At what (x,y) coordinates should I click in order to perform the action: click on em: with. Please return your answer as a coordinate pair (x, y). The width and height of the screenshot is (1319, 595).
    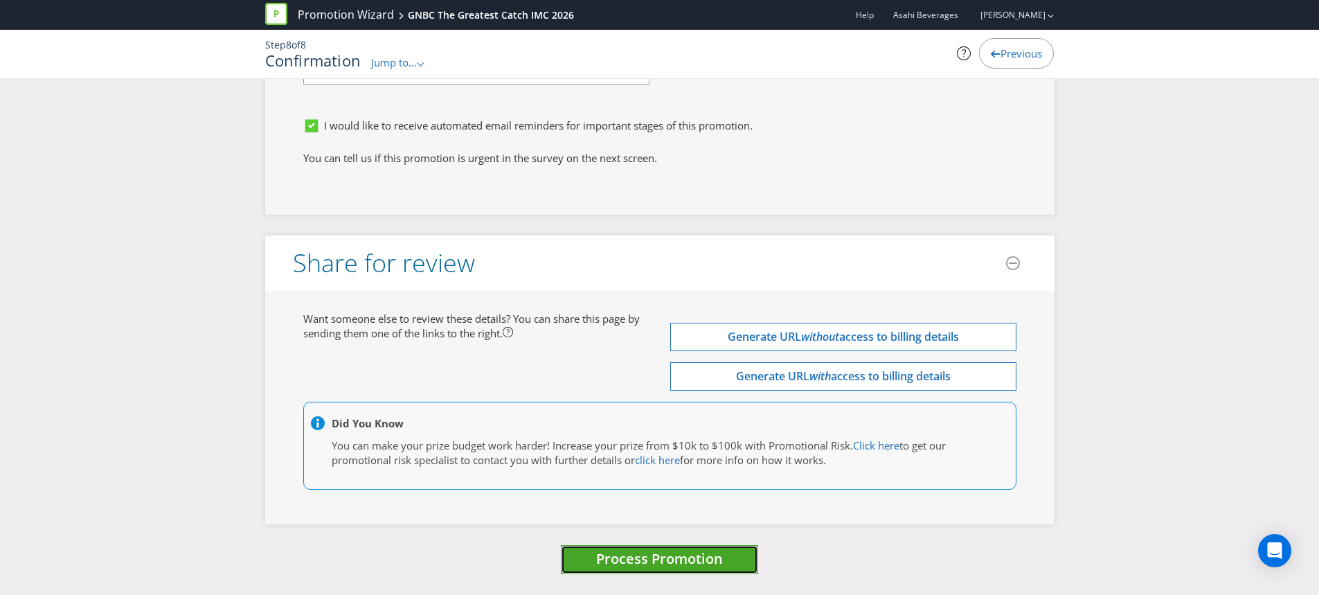
    Looking at the image, I should click on (820, 376).